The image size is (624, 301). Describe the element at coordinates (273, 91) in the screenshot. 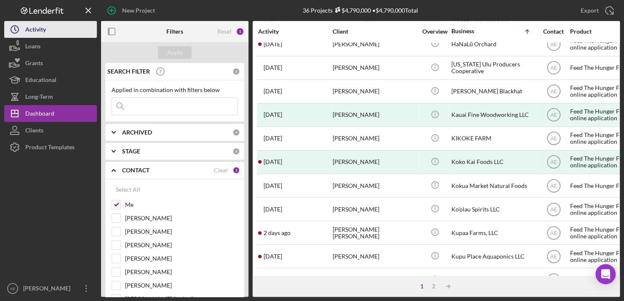

I see `time: 2025-01-23 23:44` at that location.